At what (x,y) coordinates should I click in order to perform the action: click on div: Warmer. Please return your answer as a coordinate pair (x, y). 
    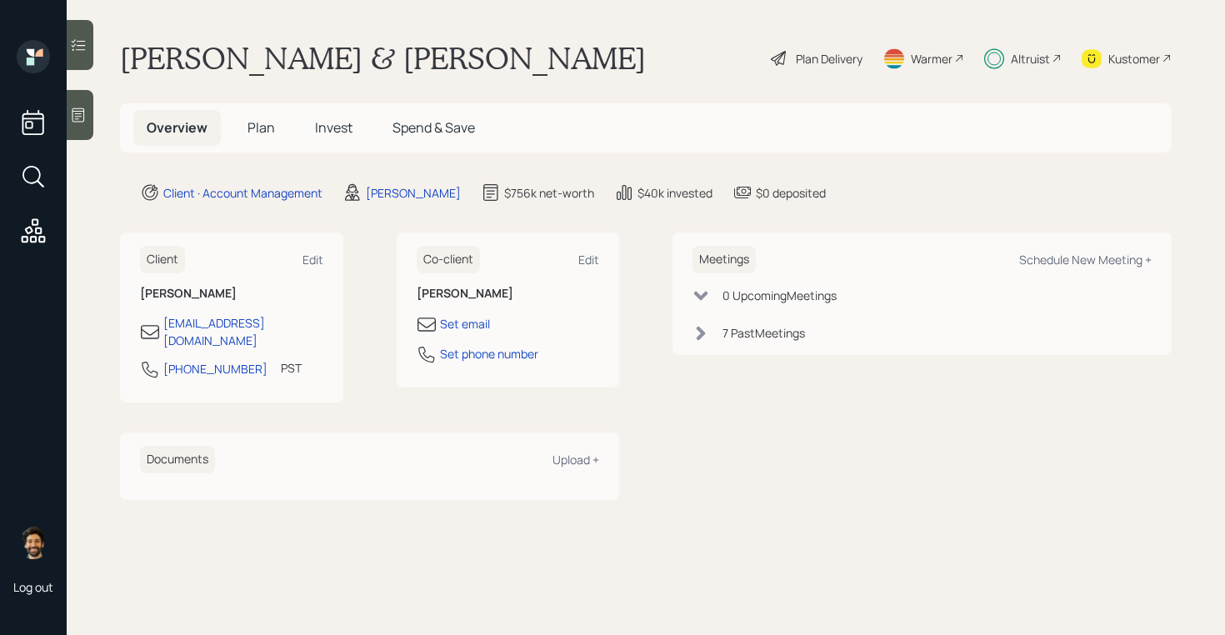
    Looking at the image, I should click on (932, 58).